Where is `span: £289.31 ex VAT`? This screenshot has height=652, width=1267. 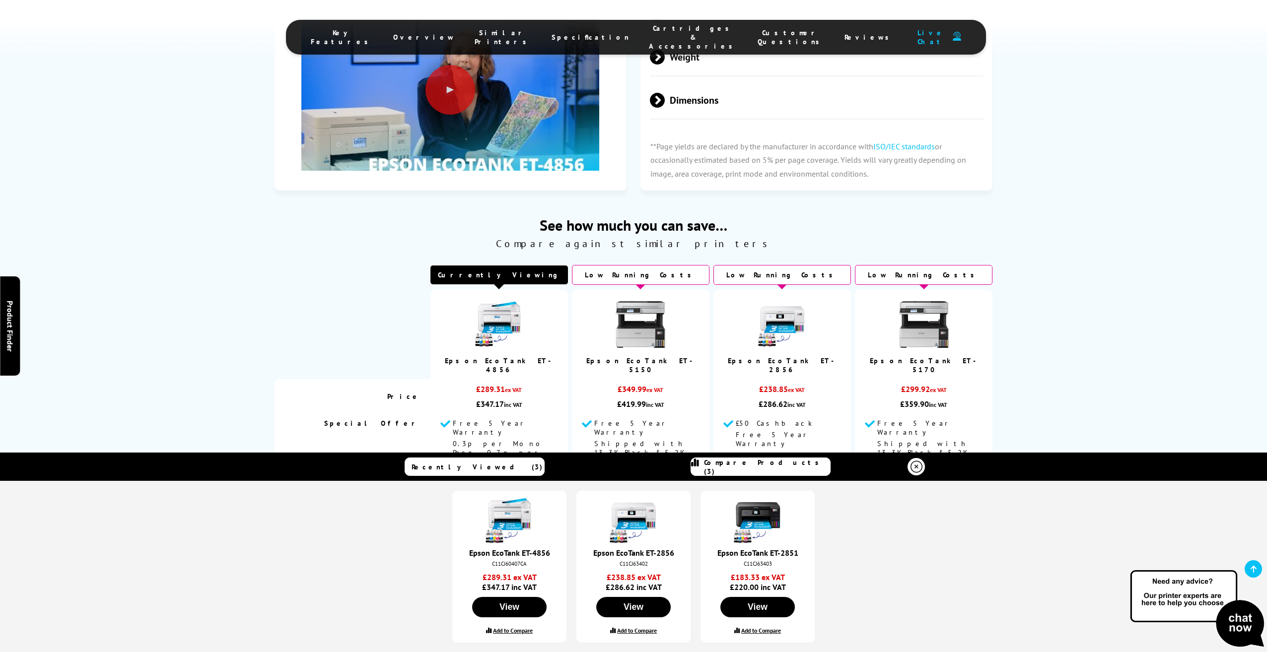 span: £289.31 ex VAT is located at coordinates (509, 577).